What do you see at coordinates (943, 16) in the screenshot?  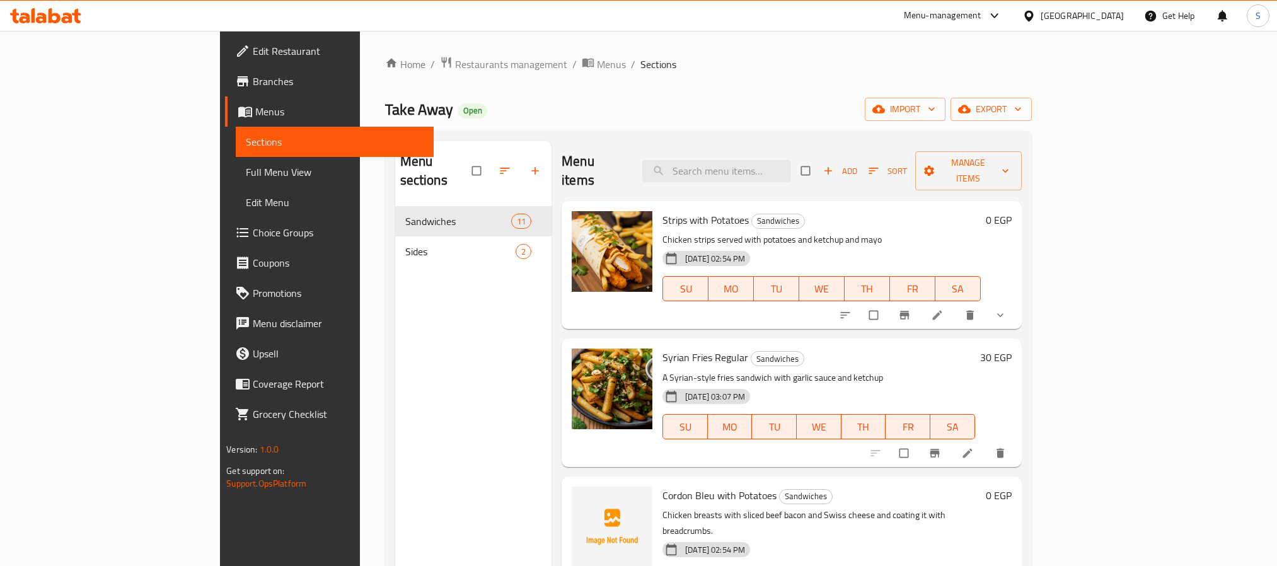 I see `div: Menu-management` at bounding box center [943, 16].